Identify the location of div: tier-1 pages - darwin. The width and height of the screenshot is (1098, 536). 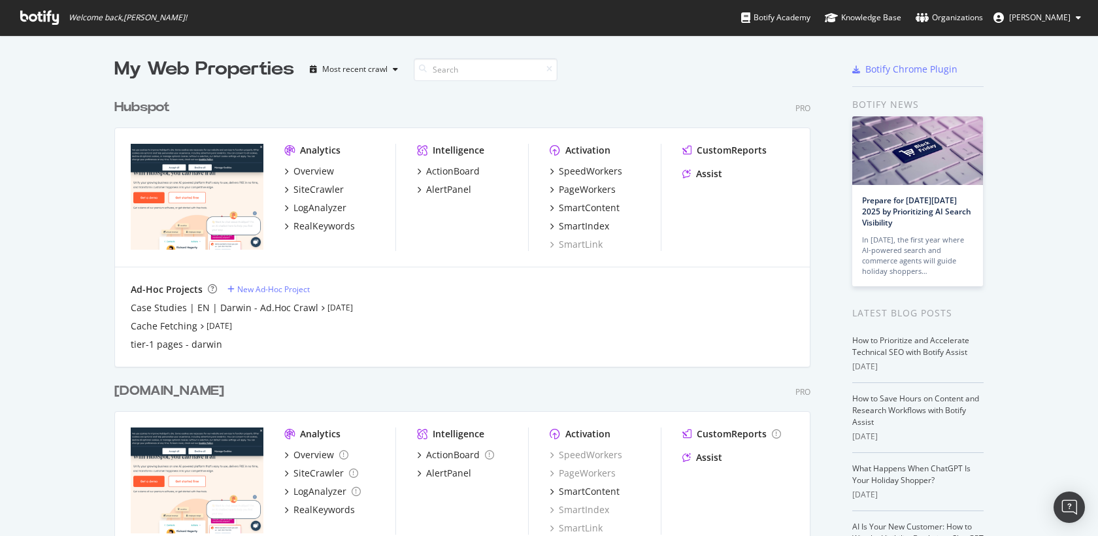
(176, 344).